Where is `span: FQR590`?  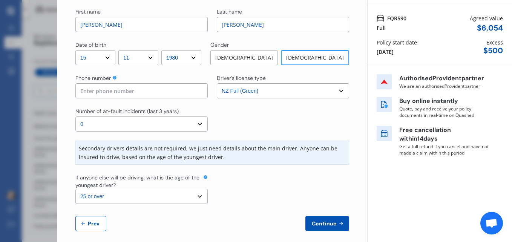 span: FQR590 is located at coordinates (396, 18).